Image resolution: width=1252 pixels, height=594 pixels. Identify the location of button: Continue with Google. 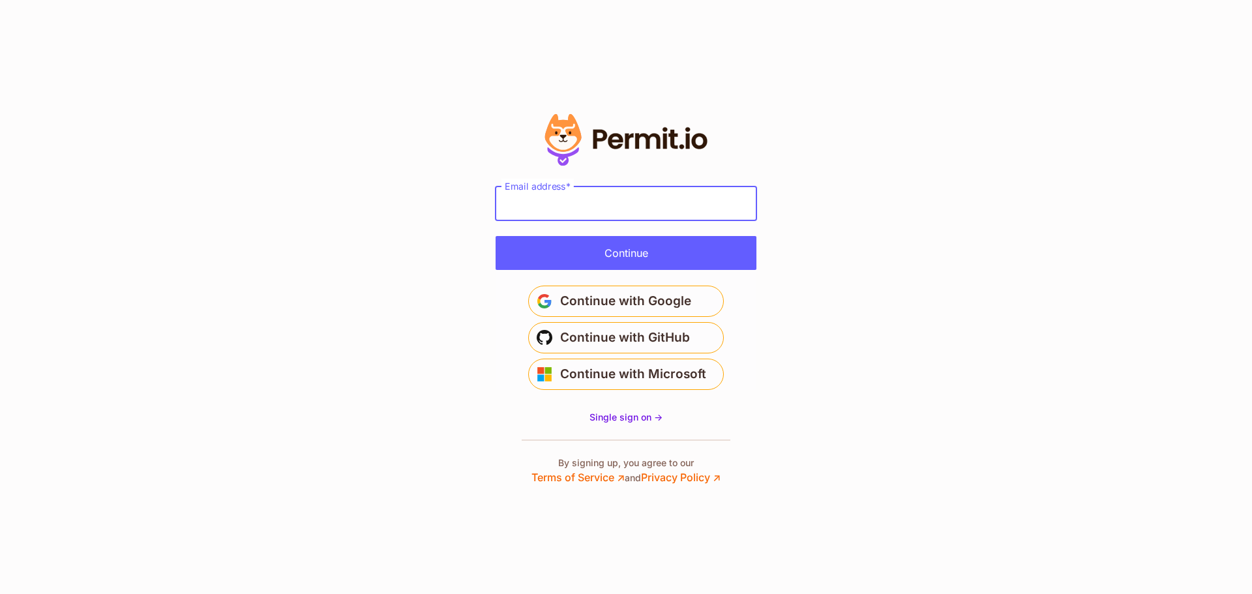
(626, 301).